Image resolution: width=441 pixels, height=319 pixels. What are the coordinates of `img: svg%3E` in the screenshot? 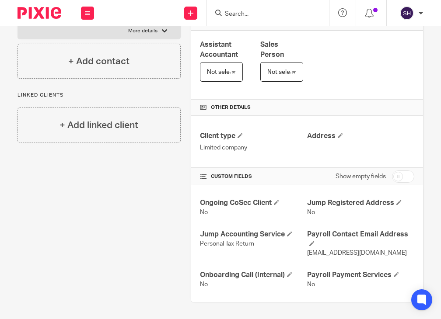 It's located at (407, 13).